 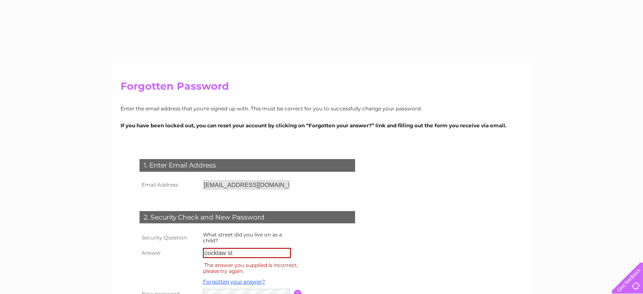 What do you see at coordinates (169, 185) in the screenshot?
I see `th: Email Address` at bounding box center [169, 185].